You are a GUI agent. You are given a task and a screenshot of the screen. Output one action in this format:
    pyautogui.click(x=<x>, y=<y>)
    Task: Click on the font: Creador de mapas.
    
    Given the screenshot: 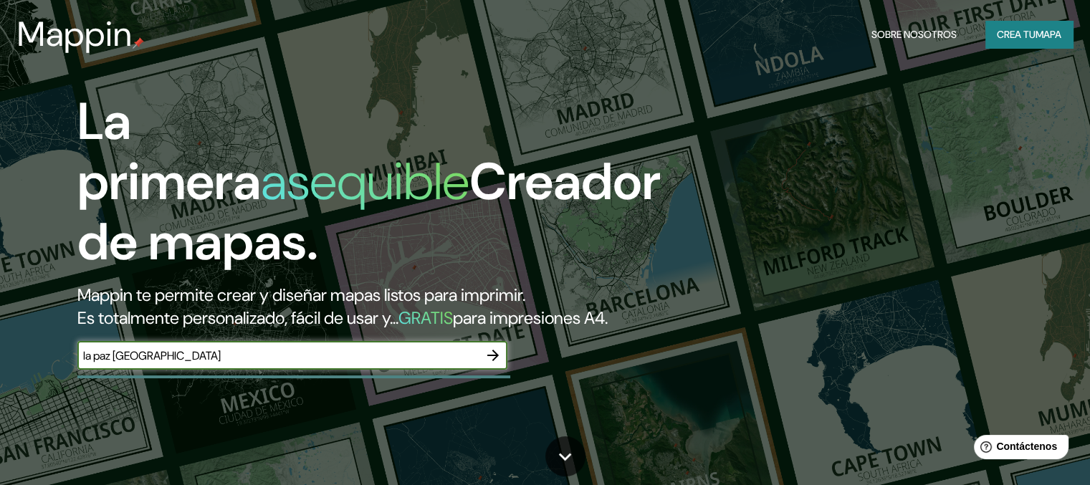 What is the action you would take?
    pyautogui.click(x=369, y=211)
    